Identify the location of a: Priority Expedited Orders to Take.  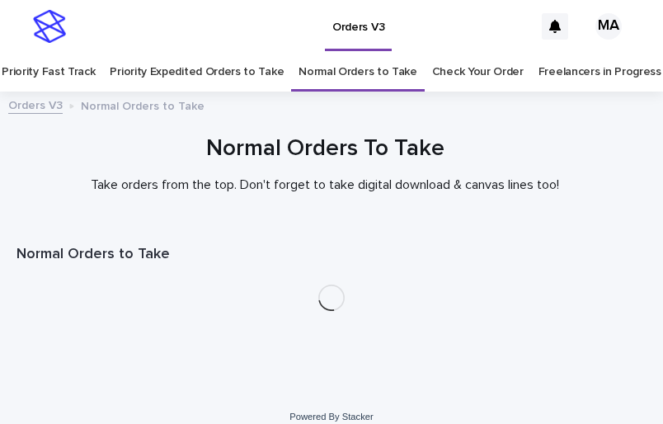
(196, 72).